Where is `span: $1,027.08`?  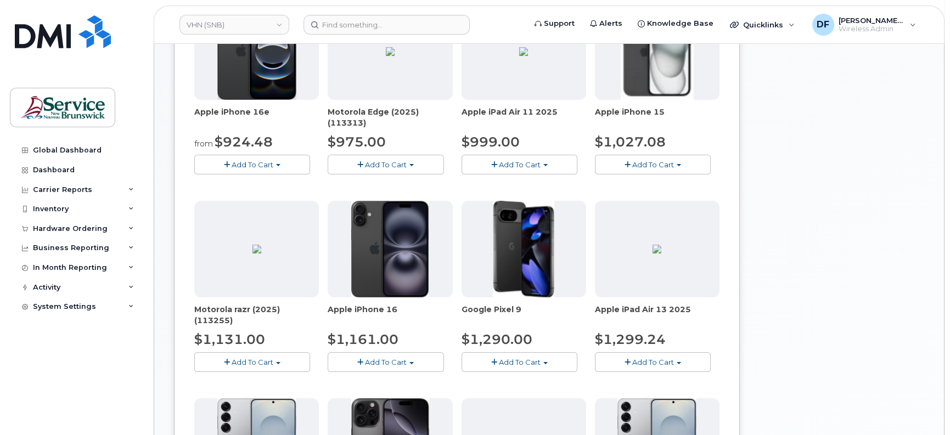 span: $1,027.08 is located at coordinates (630, 142).